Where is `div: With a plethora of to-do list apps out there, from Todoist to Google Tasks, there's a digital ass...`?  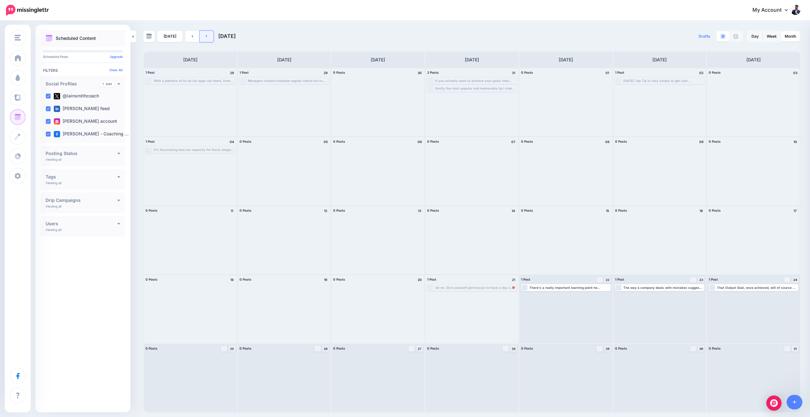 div: With a plethora of to-do list apps out there, from Todoist to Google Tasks, there's a digital ass... is located at coordinates (194, 81).